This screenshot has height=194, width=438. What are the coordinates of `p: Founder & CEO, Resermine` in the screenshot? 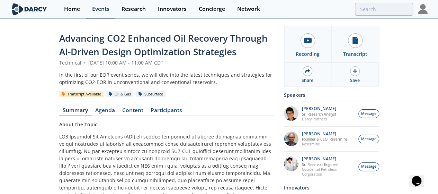 It's located at (325, 139).